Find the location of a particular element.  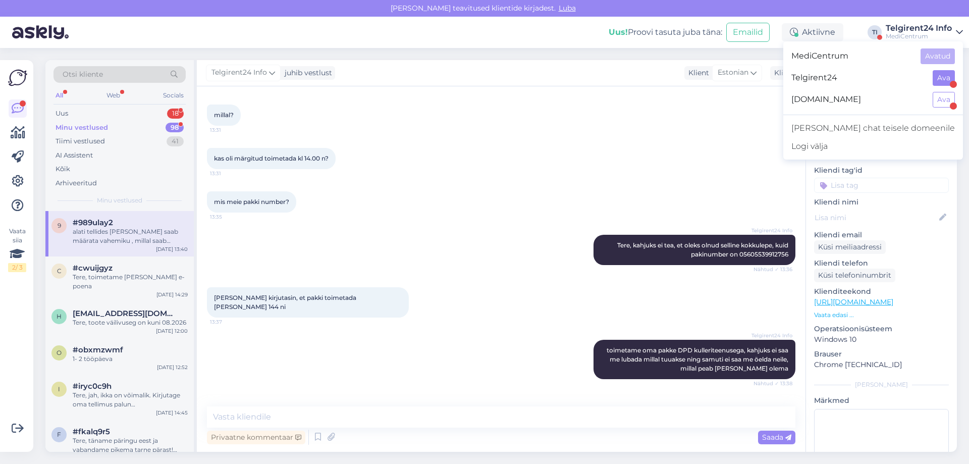

div: Küsi meiliaadressi is located at coordinates (850, 247).